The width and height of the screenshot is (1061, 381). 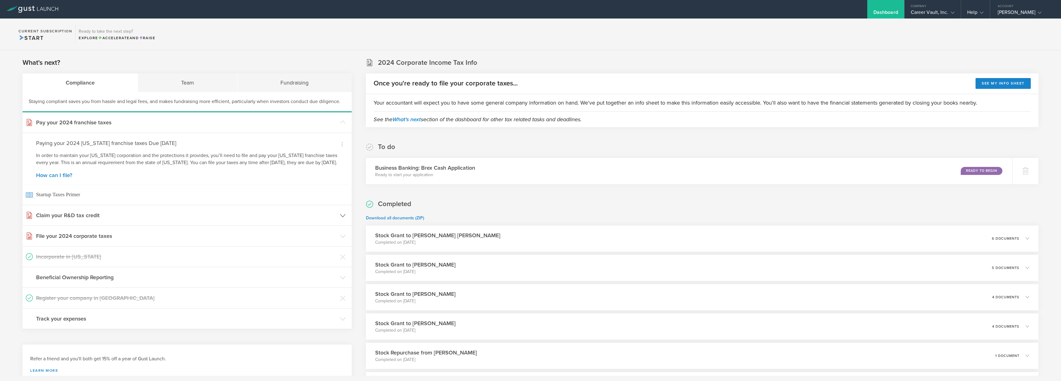 I want to click on a: Startup Taxes Primer, so click(x=187, y=194).